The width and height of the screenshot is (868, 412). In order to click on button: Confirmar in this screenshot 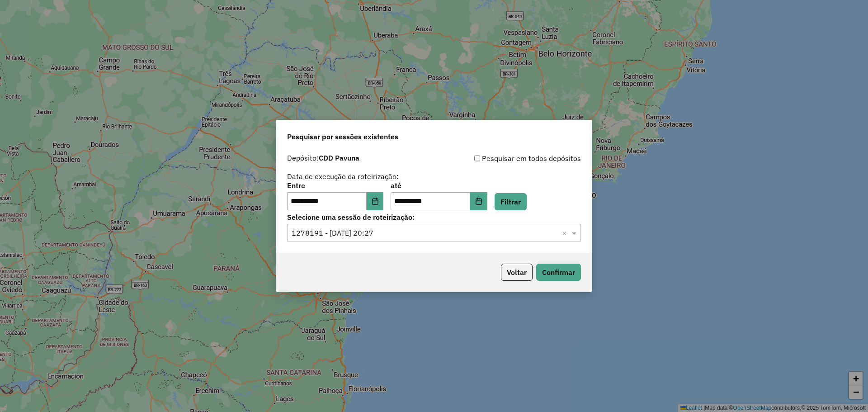, I will do `click(558, 272)`.